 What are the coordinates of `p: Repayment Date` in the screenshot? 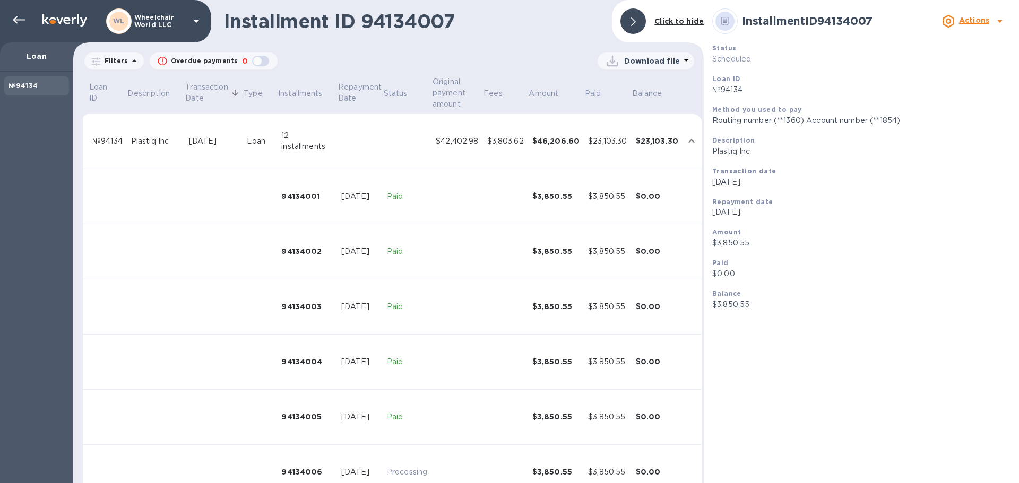 It's located at (360, 93).